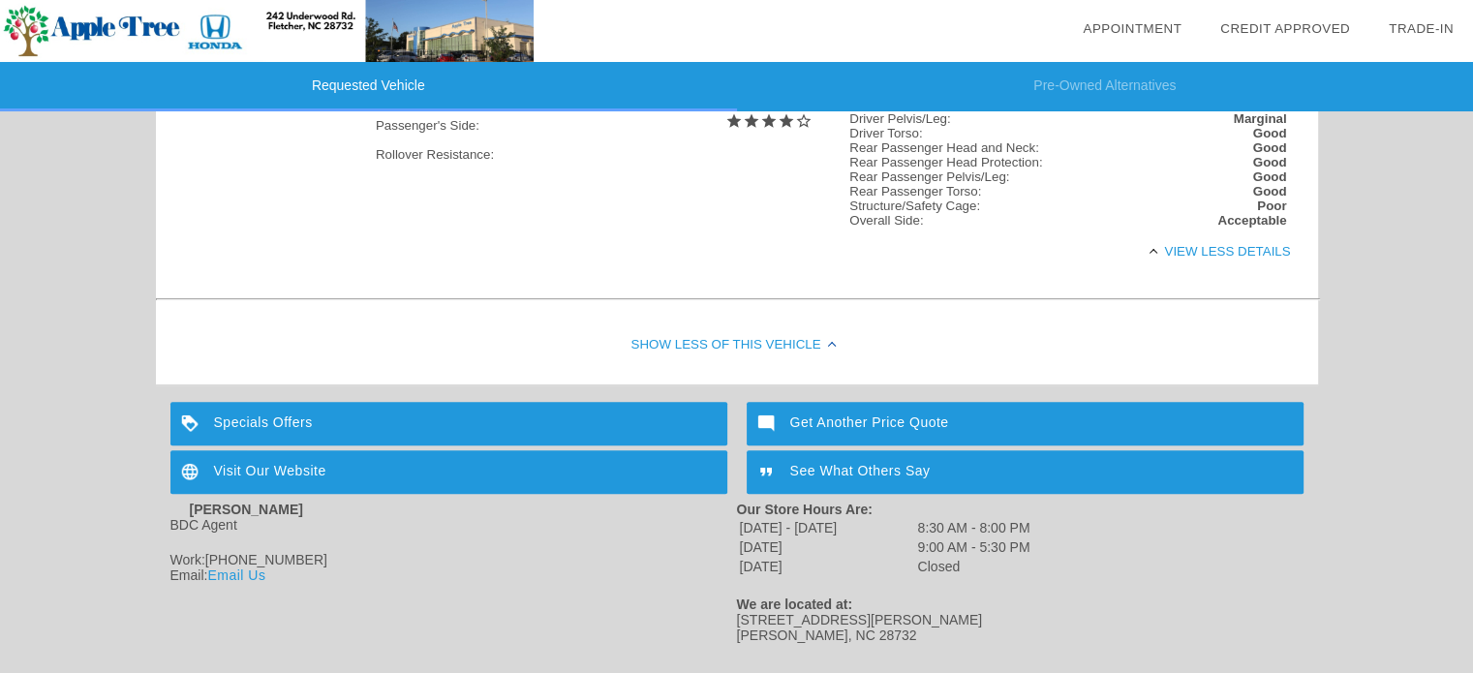 Image resolution: width=1473 pixels, height=673 pixels. I want to click on td: Closed, so click(974, 567).